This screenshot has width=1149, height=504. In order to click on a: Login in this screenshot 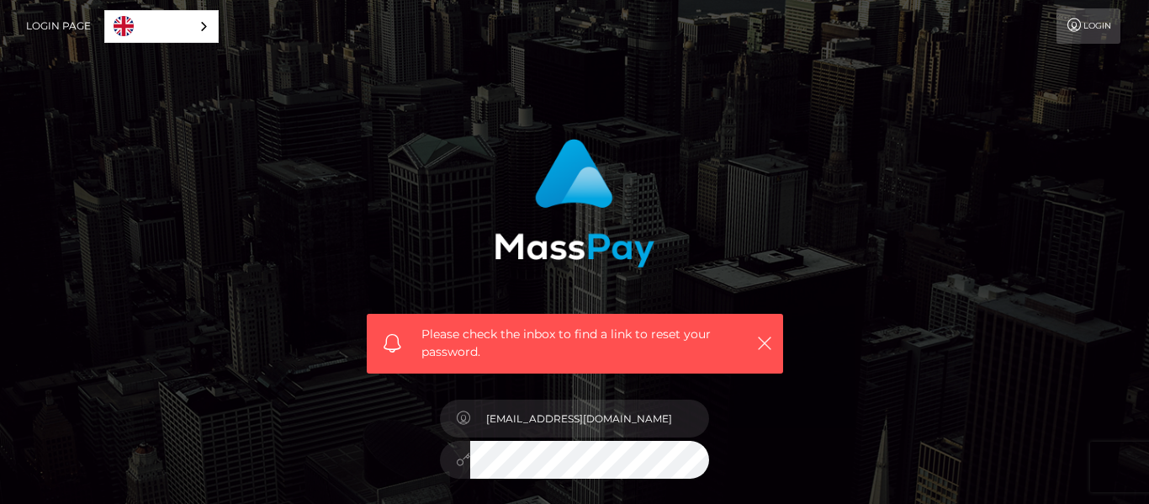, I will do `click(1088, 26)`.